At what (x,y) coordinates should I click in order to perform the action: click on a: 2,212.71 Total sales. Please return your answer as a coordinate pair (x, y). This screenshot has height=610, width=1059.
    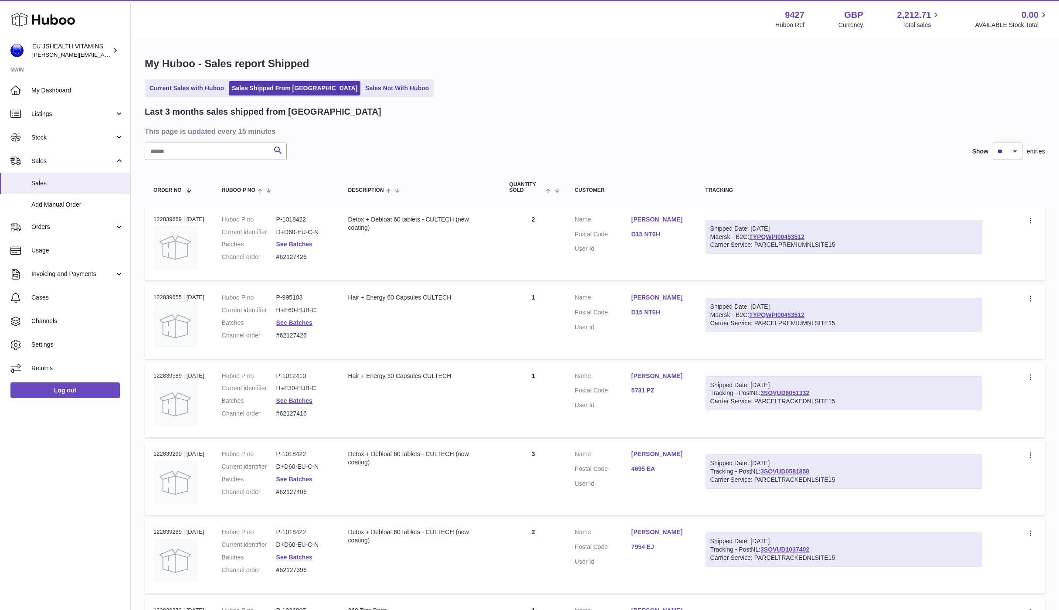
    Looking at the image, I should click on (919, 19).